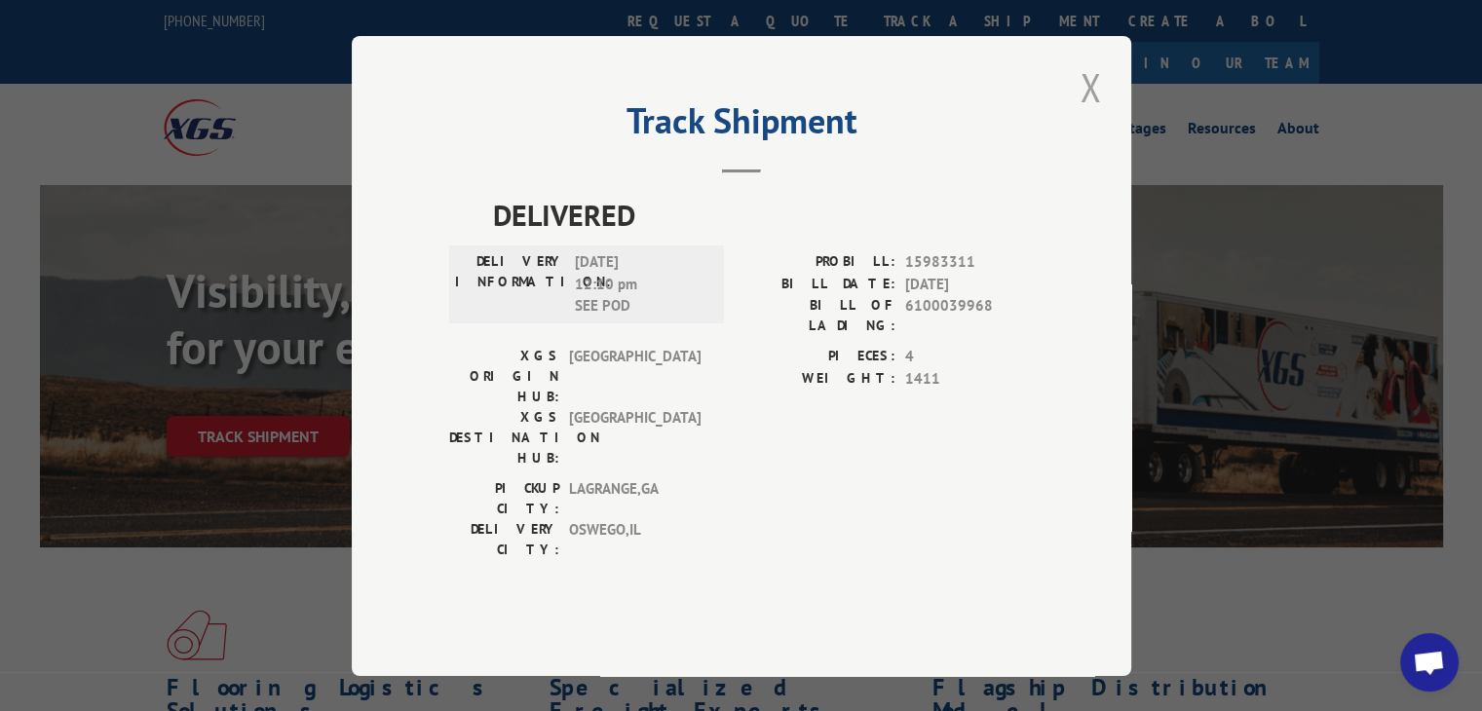  What do you see at coordinates (819, 378) in the screenshot?
I see `label: WEIGHT:` at bounding box center [819, 378].